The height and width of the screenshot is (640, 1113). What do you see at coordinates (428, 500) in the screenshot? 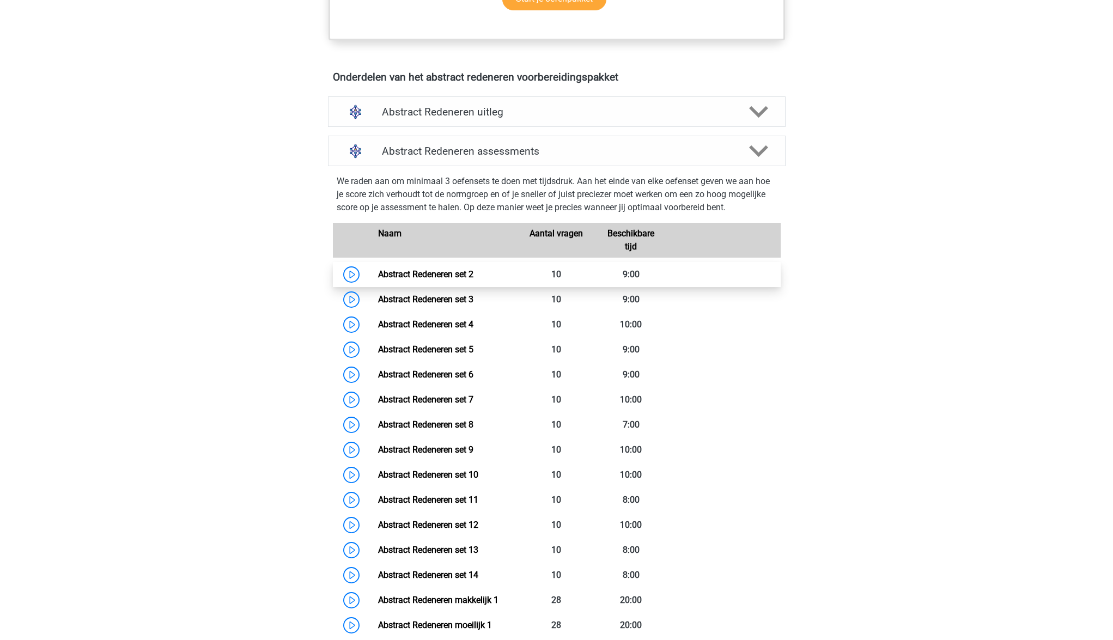
I see `a: Abstract Redeneren set 11` at bounding box center [428, 500].